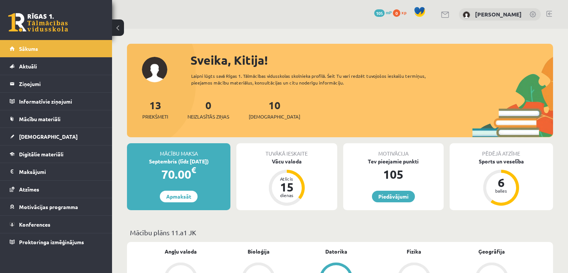 The height and width of the screenshot is (273, 568). What do you see at coordinates (340, 232) in the screenshot?
I see `p: Mācību plāns 11.a1 JK` at bounding box center [340, 232].